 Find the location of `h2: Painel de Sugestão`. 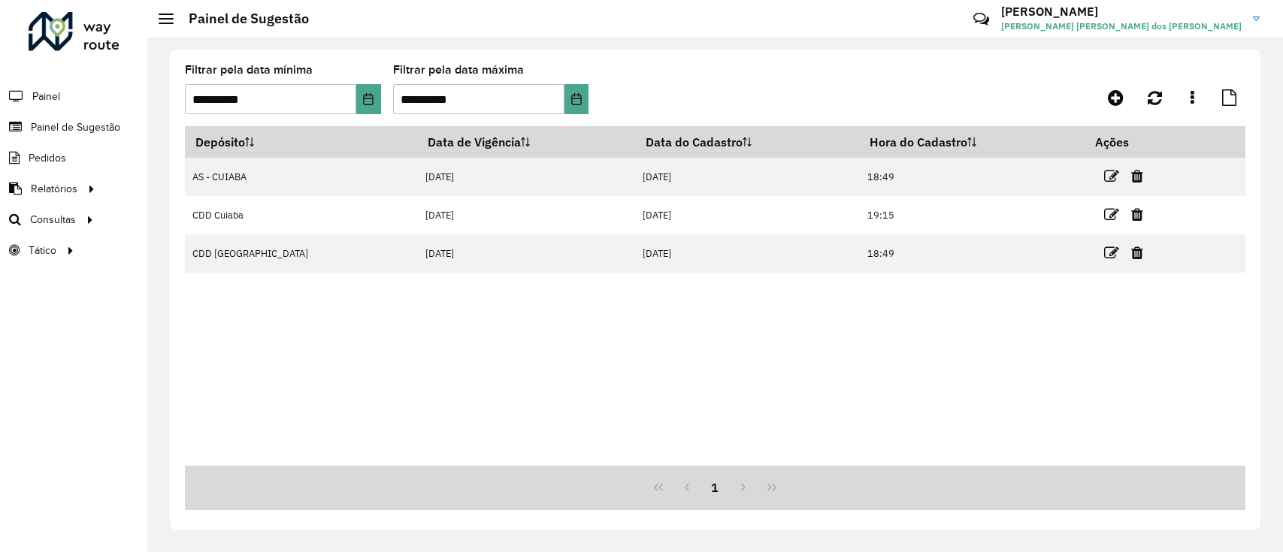

h2: Painel de Sugestão is located at coordinates (241, 19).